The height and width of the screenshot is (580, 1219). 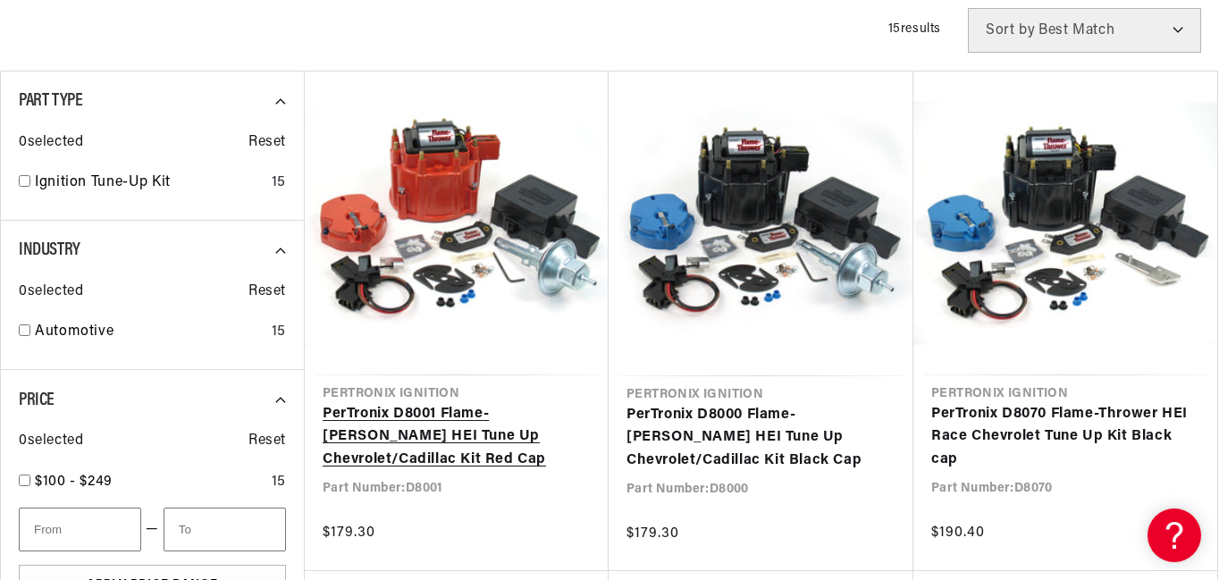 What do you see at coordinates (49, 250) in the screenshot?
I see `span: Industry` at bounding box center [49, 250].